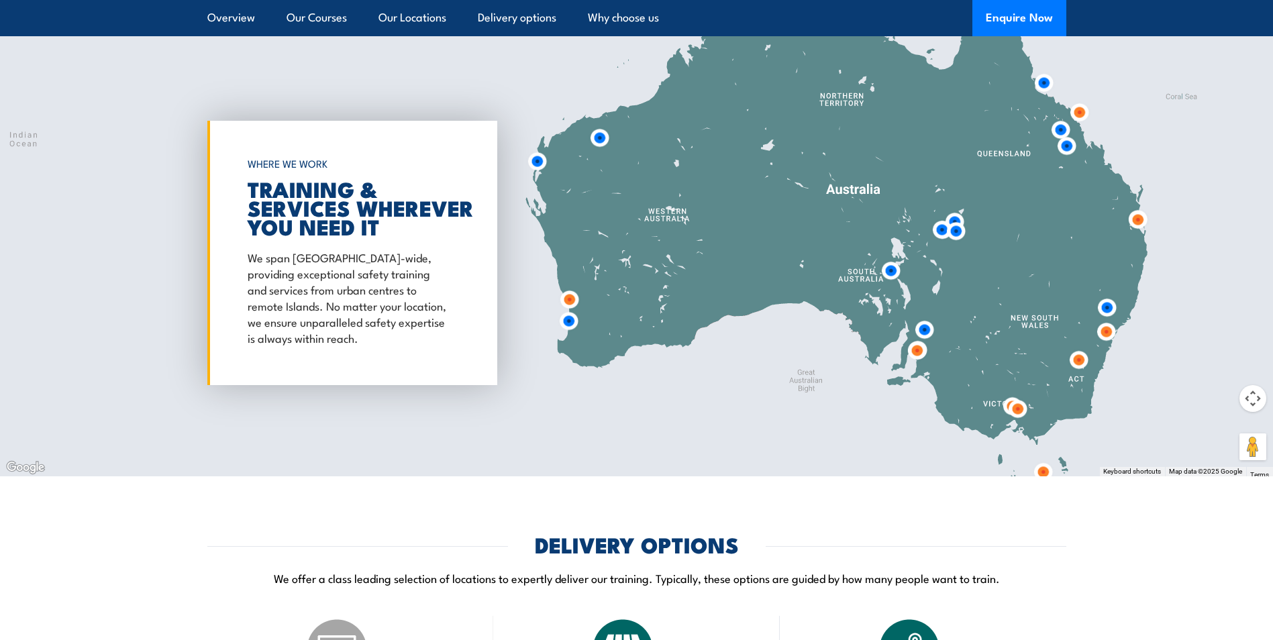 This screenshot has width=1273, height=640. Describe the element at coordinates (1205, 471) in the screenshot. I see `span: Map data ©2025 Google` at that location.